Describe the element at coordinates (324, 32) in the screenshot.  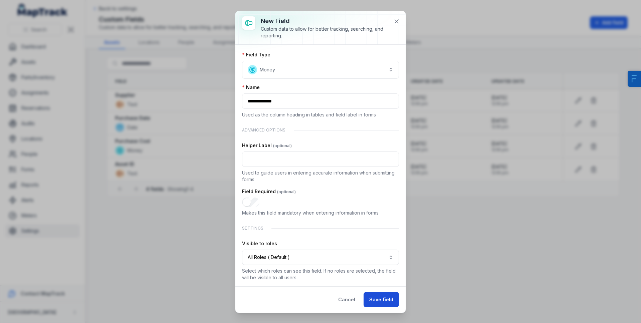
I see `div: Custom data to allow for better tracking, searching, and reporting.` at that location.